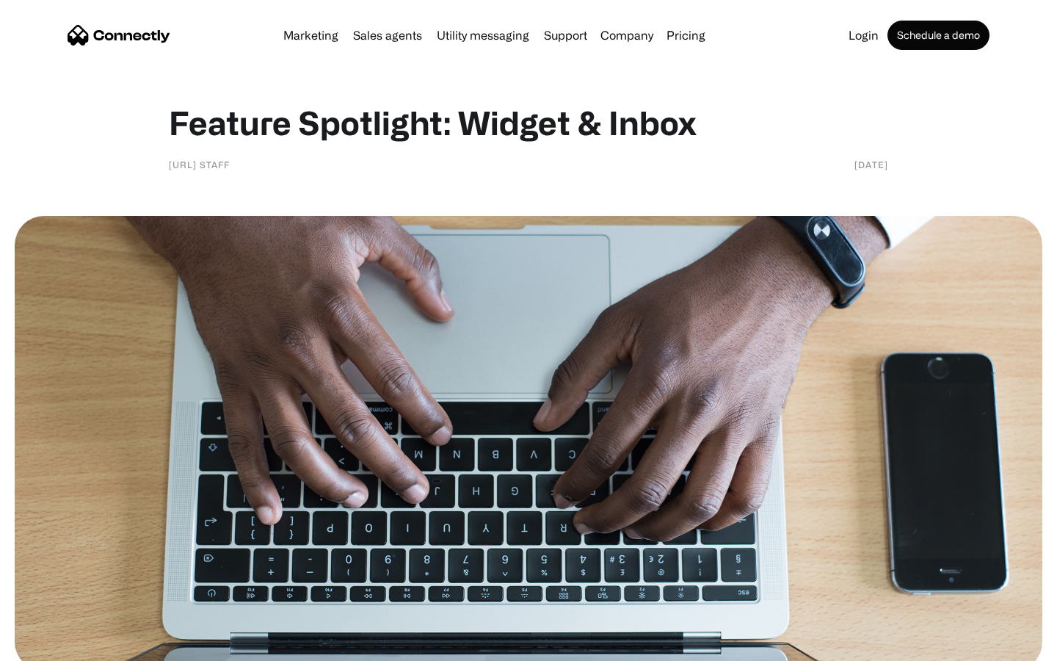 Image resolution: width=1057 pixels, height=661 pixels. Describe the element at coordinates (119, 35) in the screenshot. I see `a: home` at that location.